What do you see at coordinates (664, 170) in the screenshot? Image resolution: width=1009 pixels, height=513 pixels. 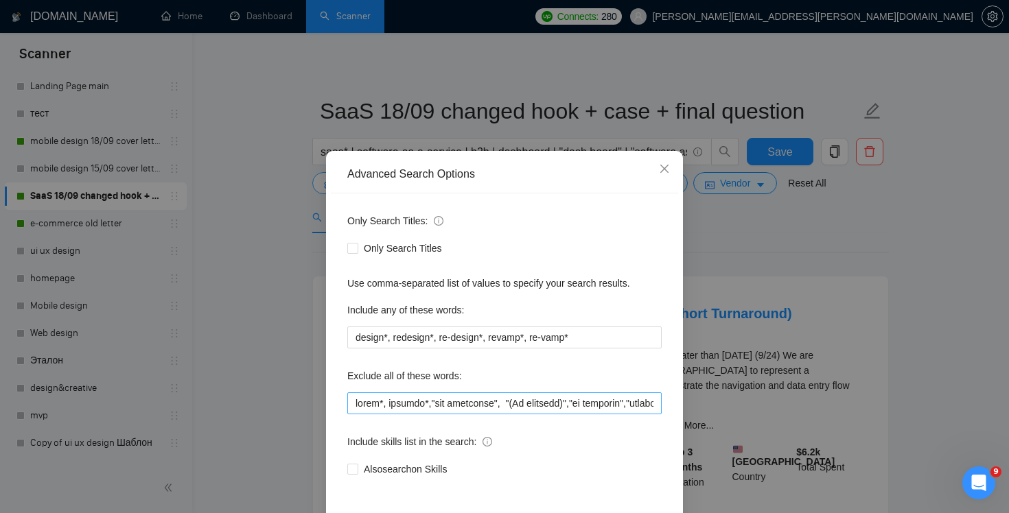 I see `button: Close` at bounding box center [664, 170].